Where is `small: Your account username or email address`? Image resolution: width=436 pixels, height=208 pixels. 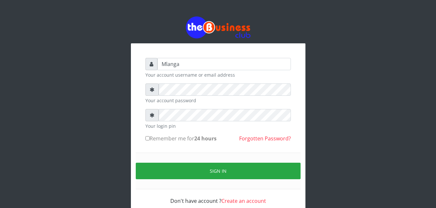
small: Your account username or email address is located at coordinates (218, 75).